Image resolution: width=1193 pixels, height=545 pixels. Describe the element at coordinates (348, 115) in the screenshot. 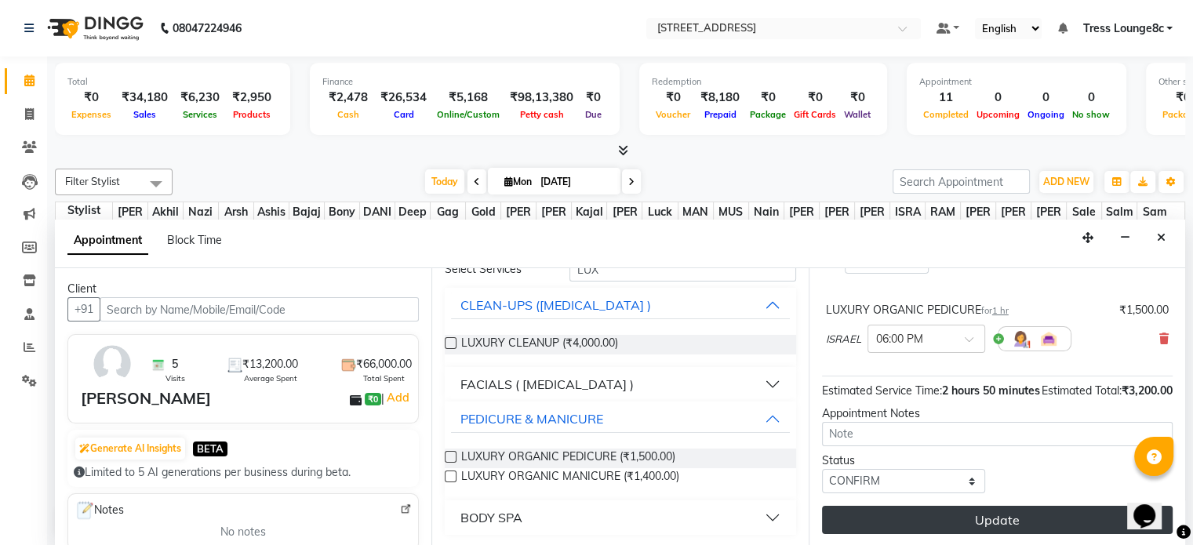

I see `span: Cash` at that location.